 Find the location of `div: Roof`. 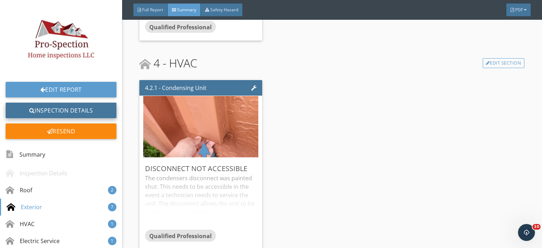

div: Roof is located at coordinates (19, 190).